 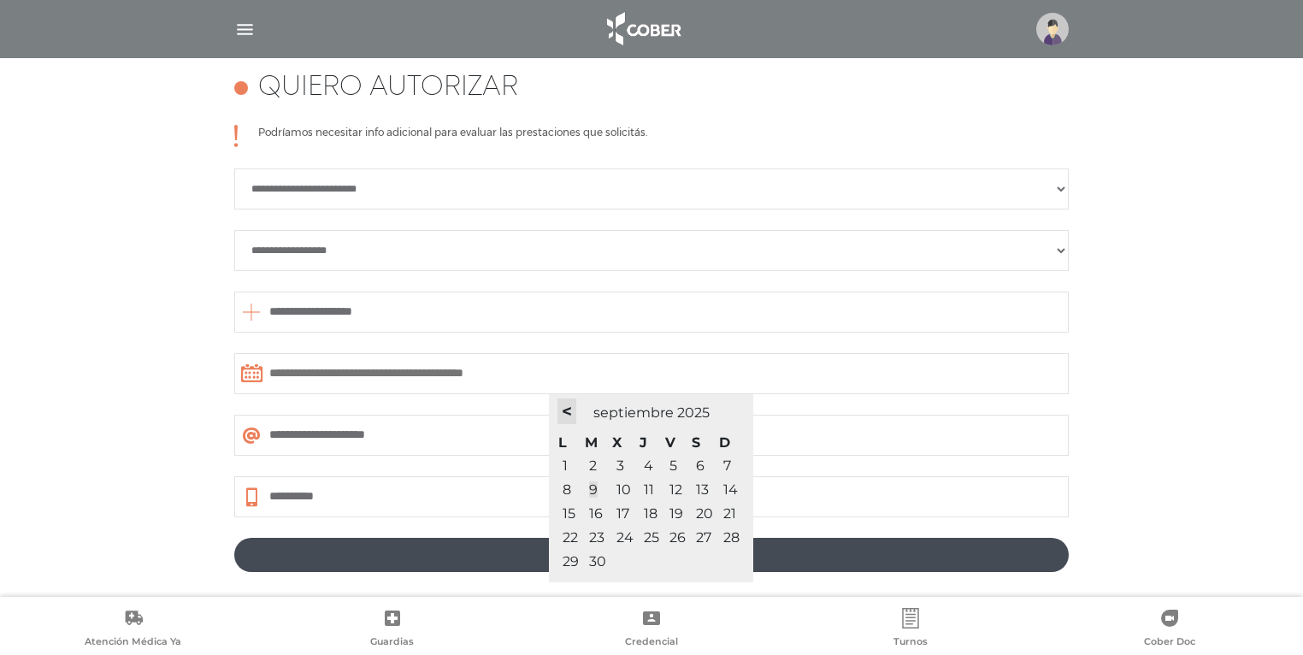 I want to click on span: sábado, so click(x=696, y=442).